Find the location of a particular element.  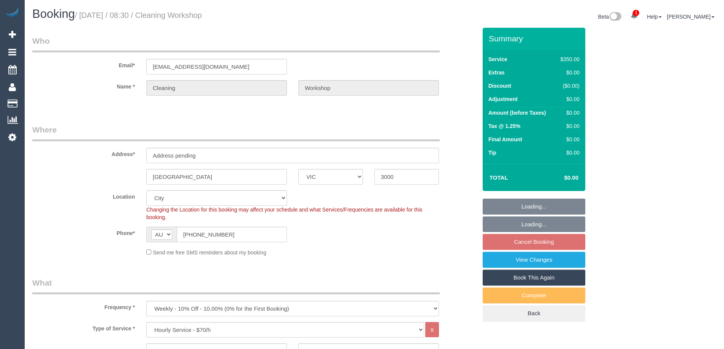

span: Changing the Location for this booking may affect your schedule and what Services/Frequencies are... is located at coordinates (284, 213).